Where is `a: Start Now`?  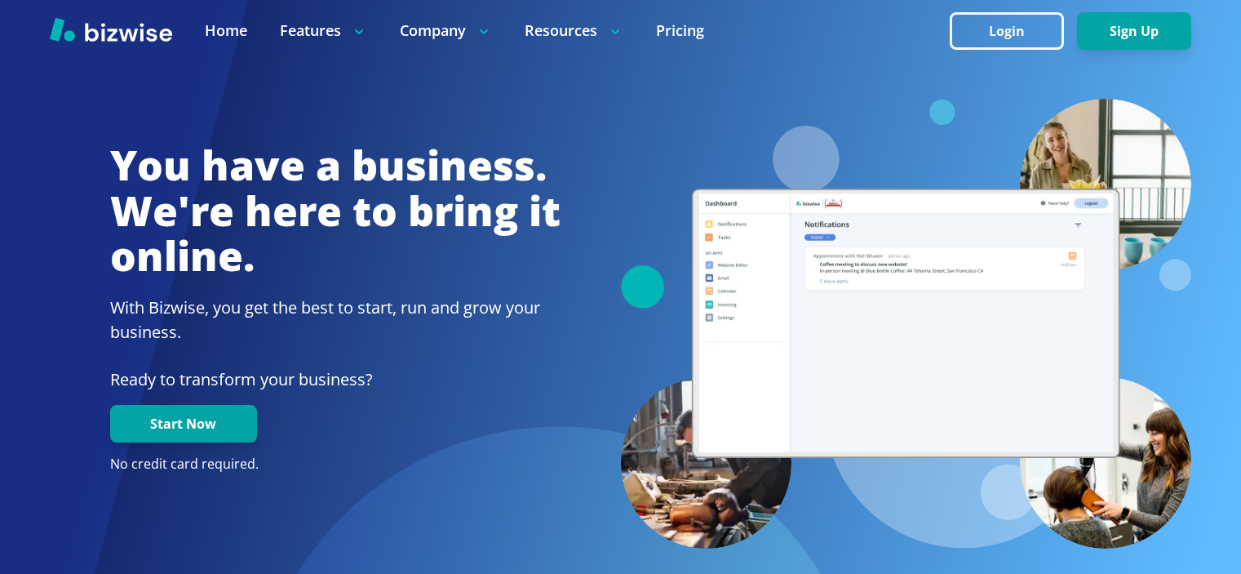
a: Start Now is located at coordinates (184, 423).